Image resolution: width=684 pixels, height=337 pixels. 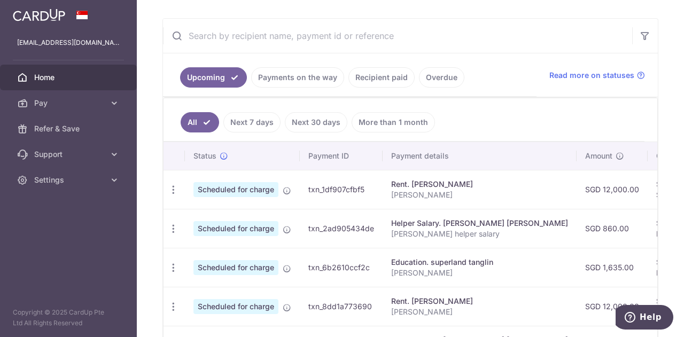 I want to click on input: Search by recipient name, payment id or reference, so click(x=398, y=36).